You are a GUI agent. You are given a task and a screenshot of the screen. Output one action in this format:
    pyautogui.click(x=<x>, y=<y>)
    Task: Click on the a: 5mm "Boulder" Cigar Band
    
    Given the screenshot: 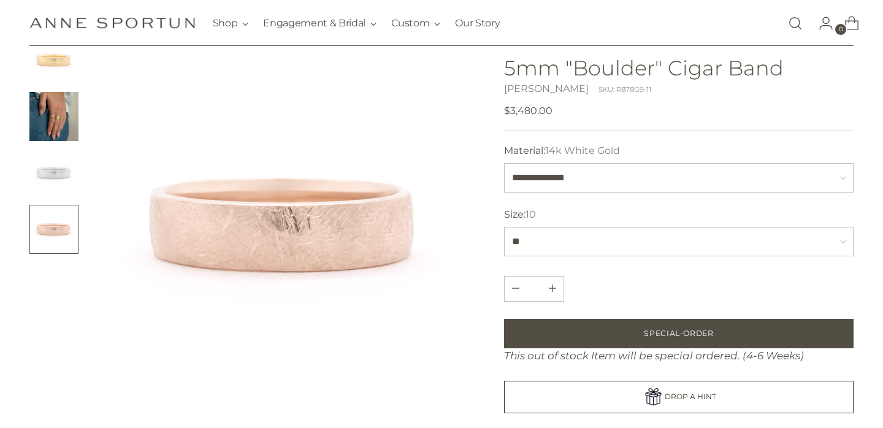 What is the action you would take?
    pyautogui.click(x=285, y=225)
    